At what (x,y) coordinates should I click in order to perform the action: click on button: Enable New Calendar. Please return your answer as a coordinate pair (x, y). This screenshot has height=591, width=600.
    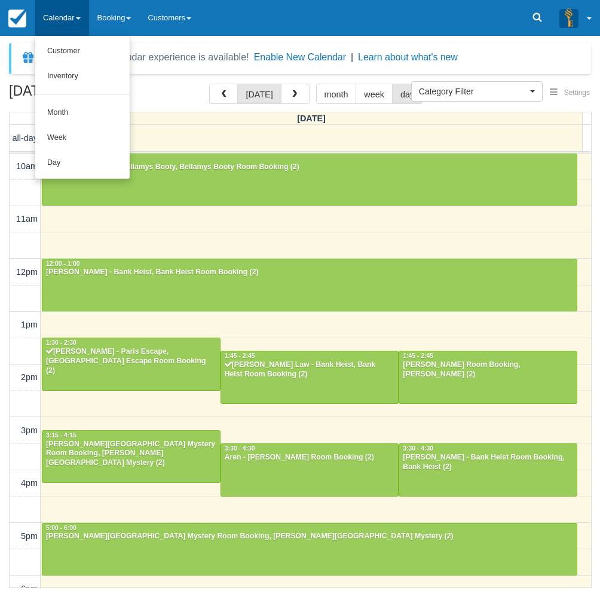
    Looking at the image, I should click on (300, 57).